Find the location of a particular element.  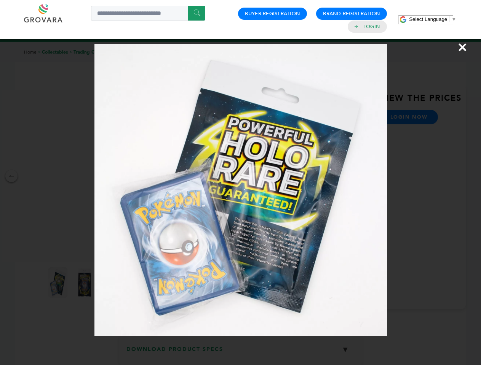

img: Image Preview is located at coordinates (240, 190).